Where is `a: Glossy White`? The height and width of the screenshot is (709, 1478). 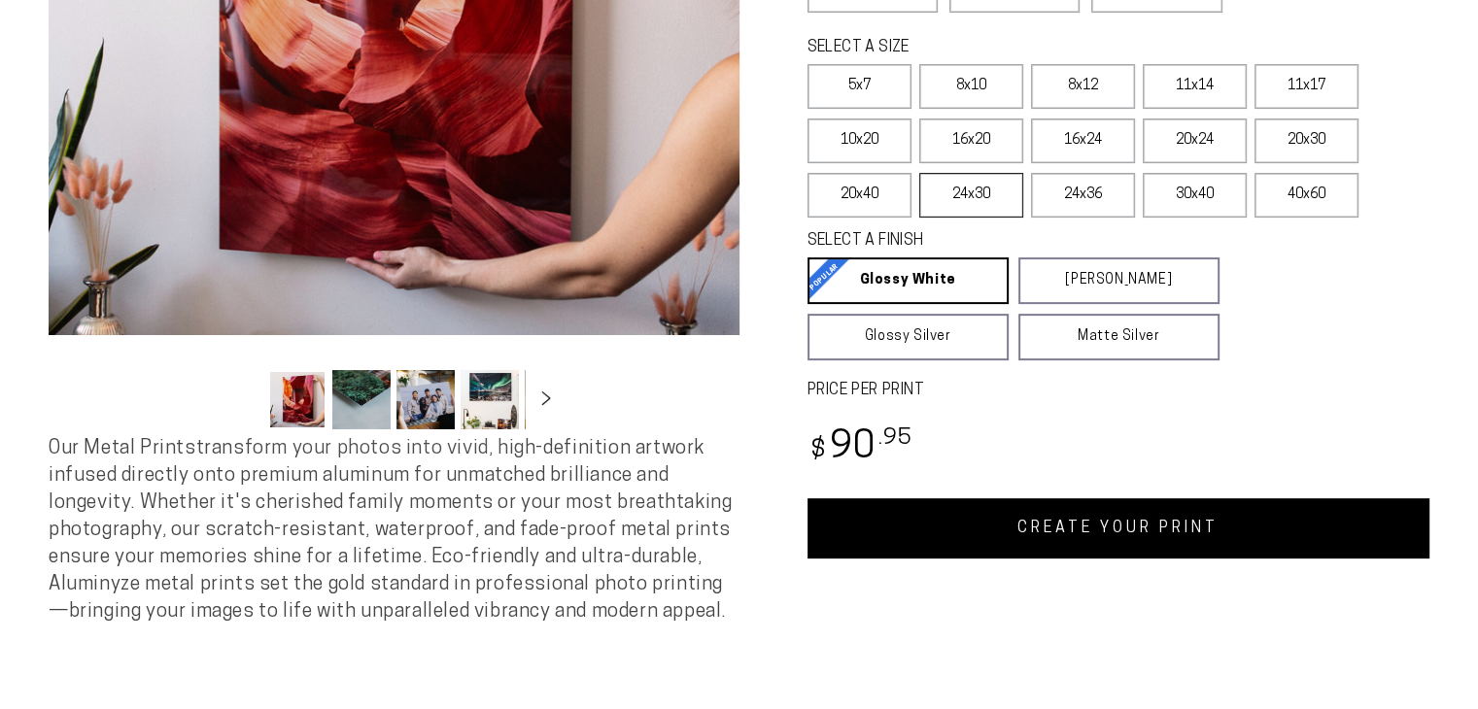 a: Glossy White is located at coordinates (908, 281).